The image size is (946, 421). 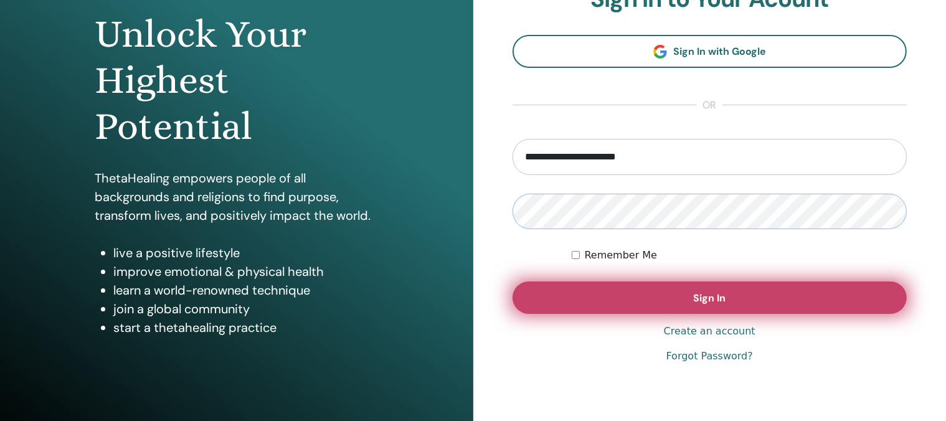 What do you see at coordinates (710, 51) in the screenshot?
I see `a: Sign In with Google` at bounding box center [710, 51].